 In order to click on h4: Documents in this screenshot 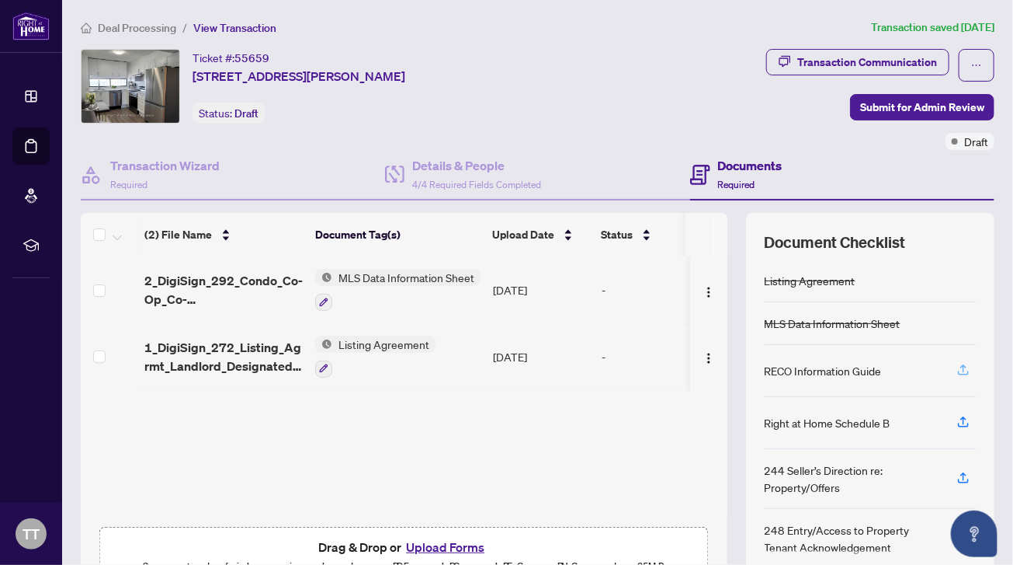, I will do `click(750, 165)`.